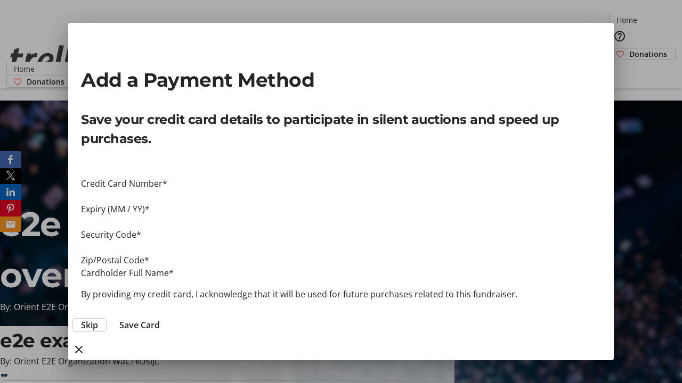  Describe the element at coordinates (341, 129) in the screenshot. I see `p: Save your credit card details to participate in silent auctions and speed up purchases.` at that location.